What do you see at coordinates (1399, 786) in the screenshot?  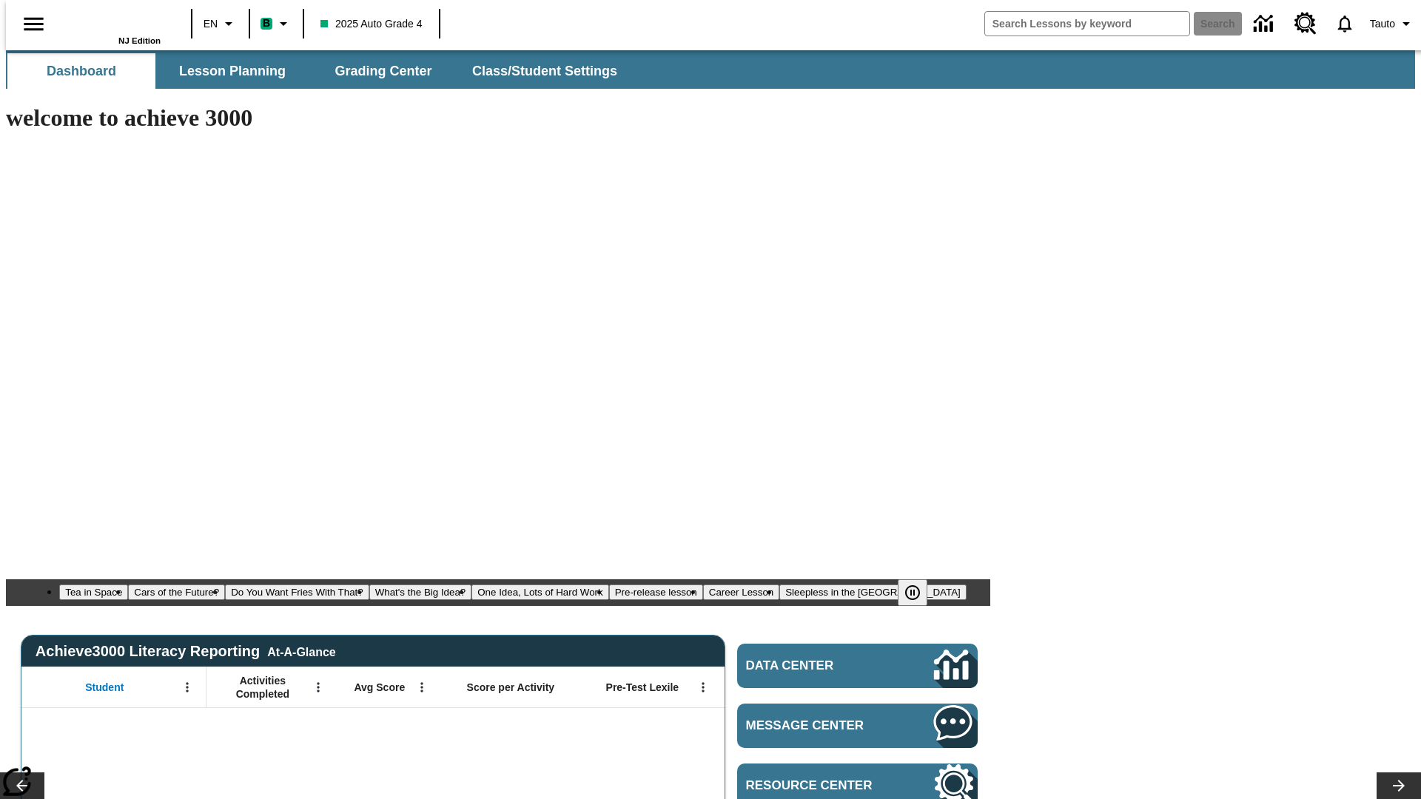 I see `button: Lesson carousel, Next` at bounding box center [1399, 786].